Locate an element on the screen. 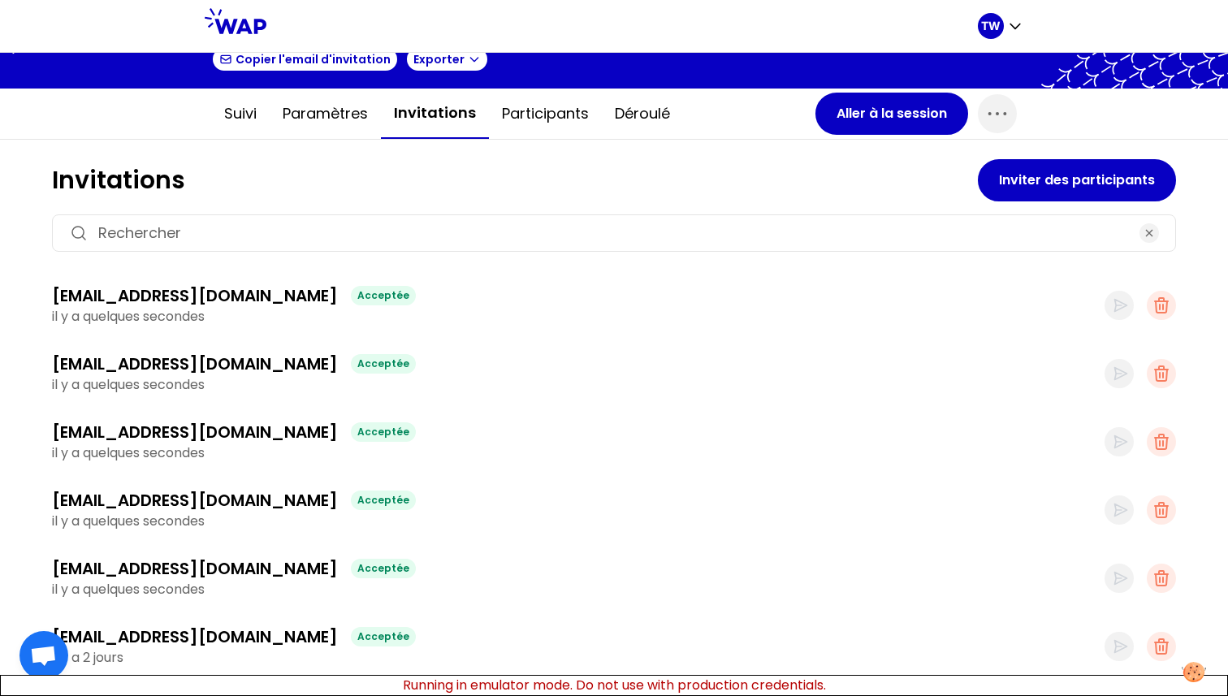  button: Copier l'email d'invitation is located at coordinates (305, 59).